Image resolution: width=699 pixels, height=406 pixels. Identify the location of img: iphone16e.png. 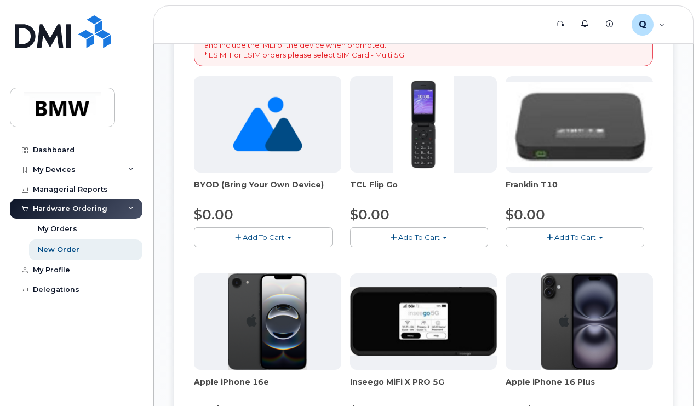
(267, 322).